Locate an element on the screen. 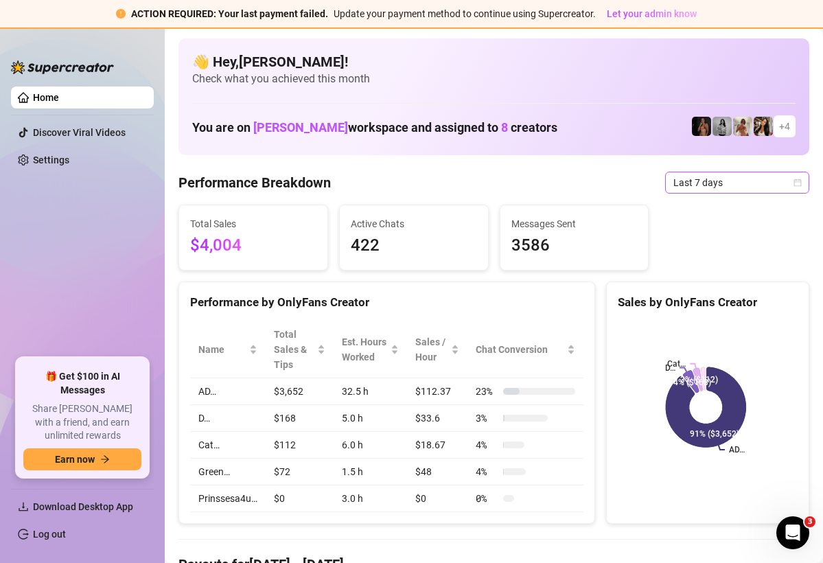  td: D… is located at coordinates (228, 418).